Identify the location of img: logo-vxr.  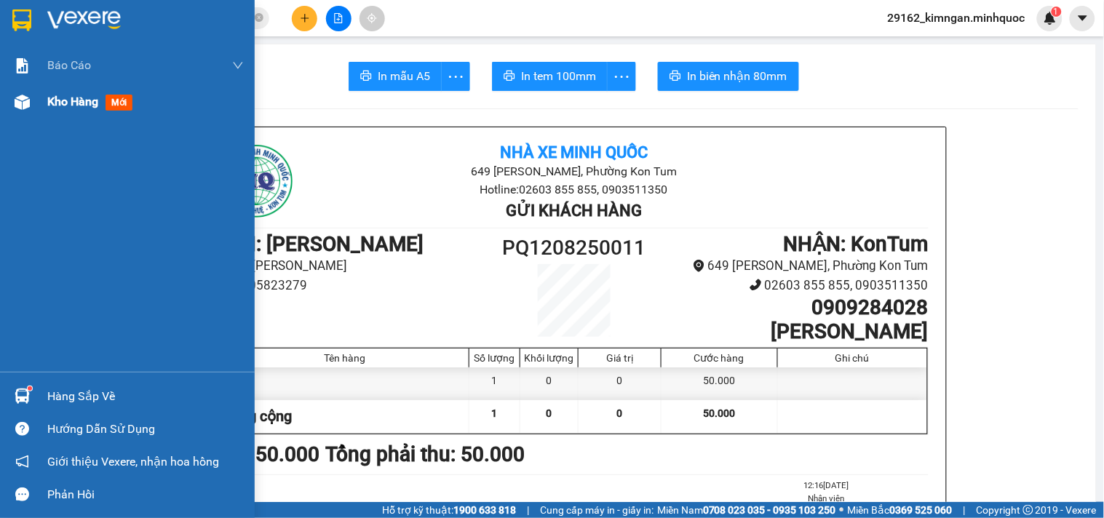
(22, 20).